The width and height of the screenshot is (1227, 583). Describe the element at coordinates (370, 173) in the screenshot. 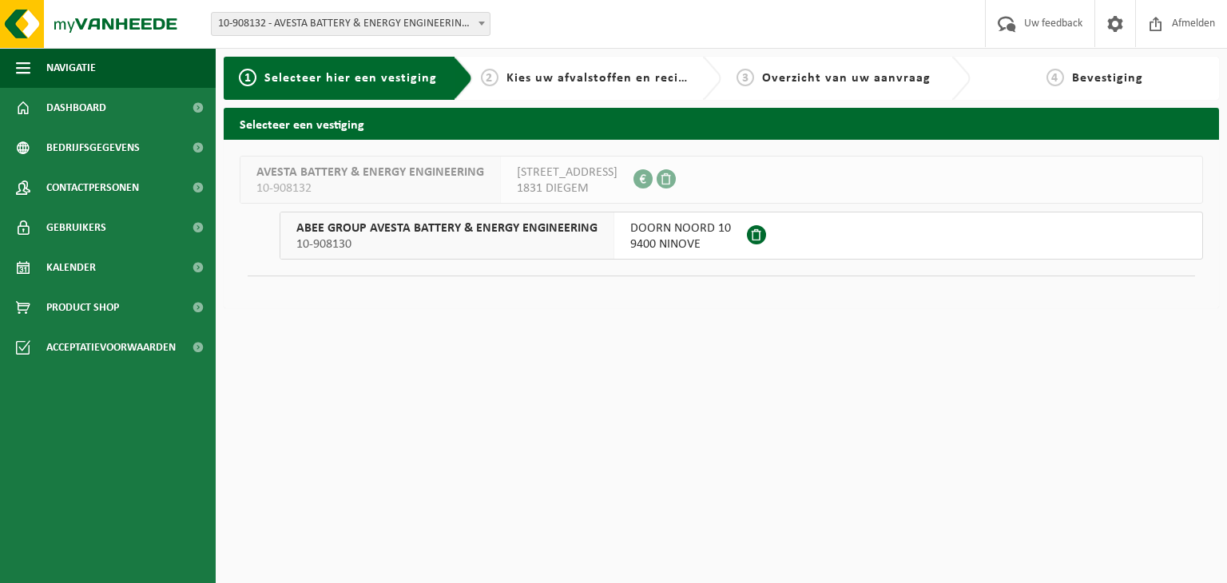

I see `span: AVESTA BATTERY & ENERGY ENGINEERING` at that location.